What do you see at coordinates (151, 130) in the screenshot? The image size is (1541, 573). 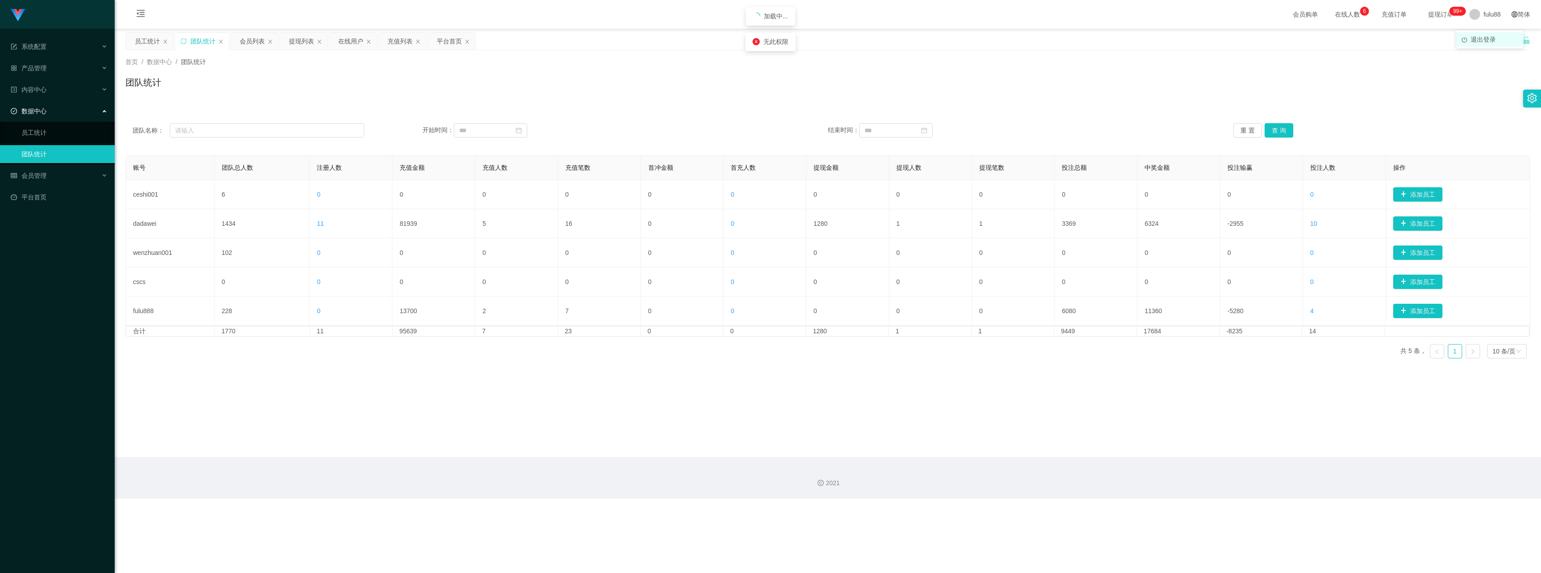 I see `span: 团队名称：` at bounding box center [151, 130].